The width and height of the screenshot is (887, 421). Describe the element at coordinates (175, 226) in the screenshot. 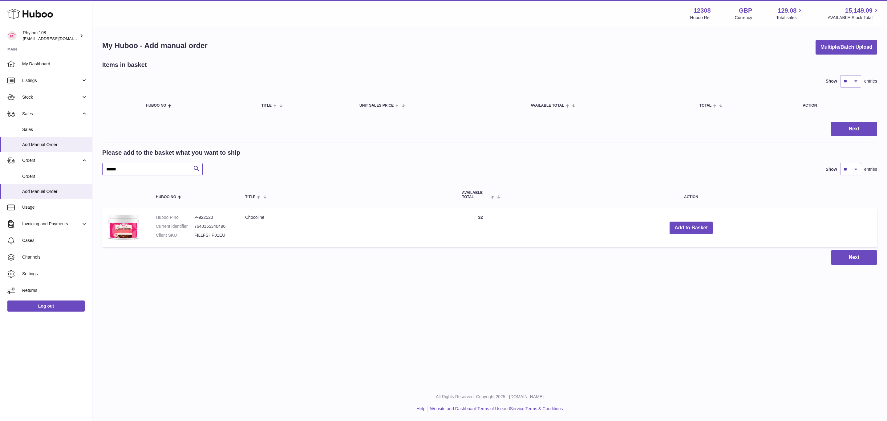

I see `dt: Current identifier` at that location.